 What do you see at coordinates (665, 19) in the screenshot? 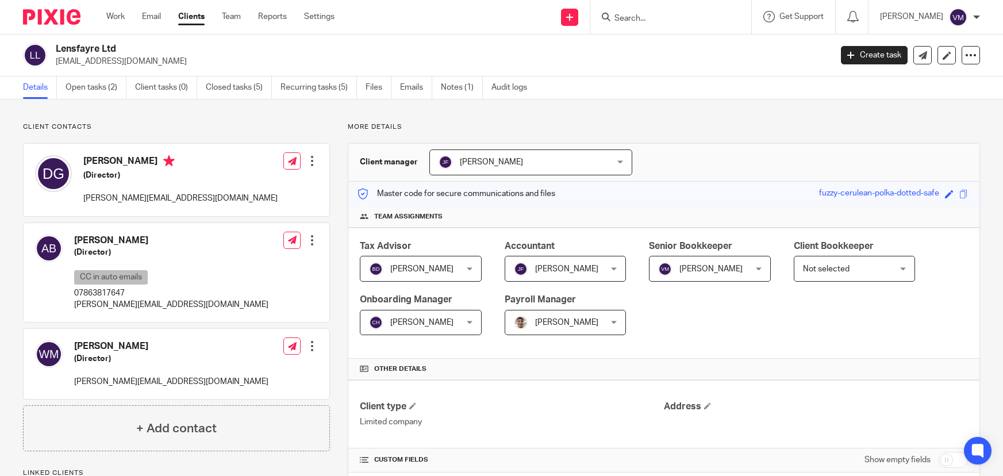
I see `input: Search` at bounding box center [665, 19].